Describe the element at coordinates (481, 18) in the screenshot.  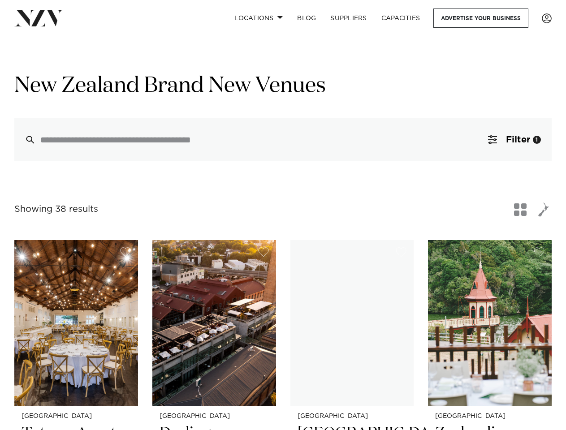
I see `a: Advertise your business` at that location.